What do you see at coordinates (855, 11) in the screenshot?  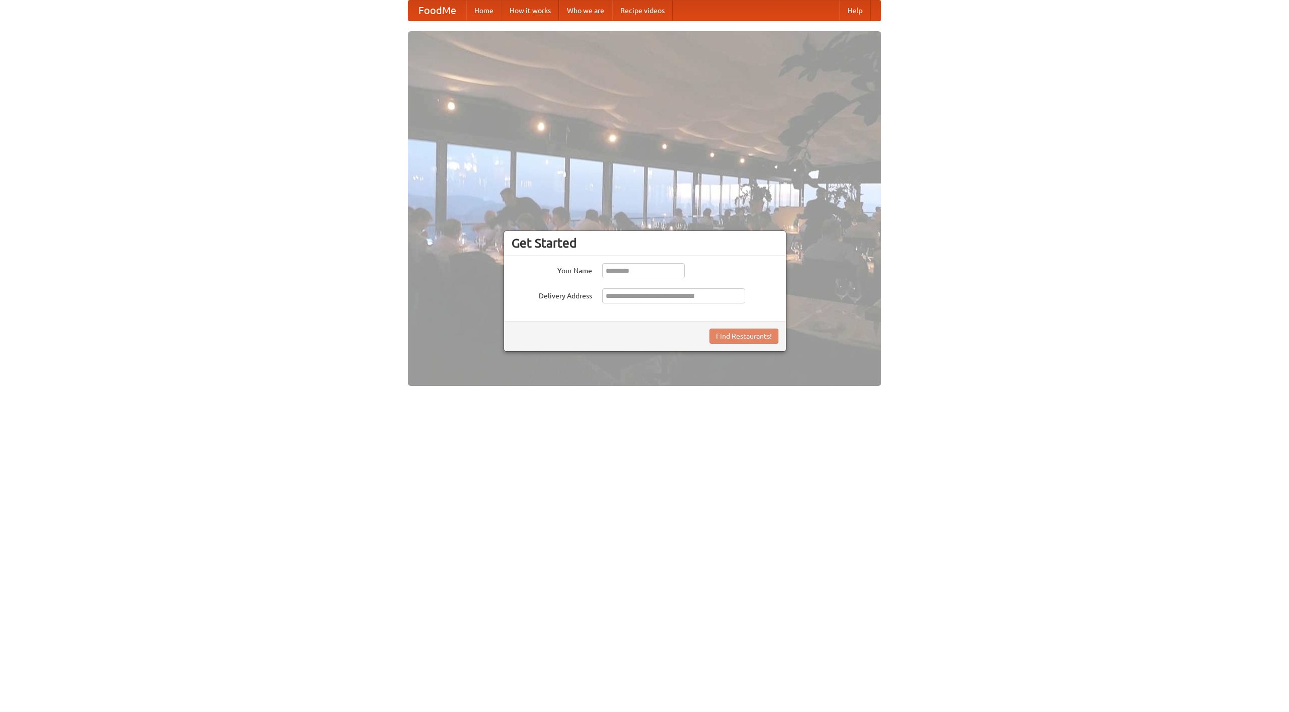 I see `a: Help` at bounding box center [855, 11].